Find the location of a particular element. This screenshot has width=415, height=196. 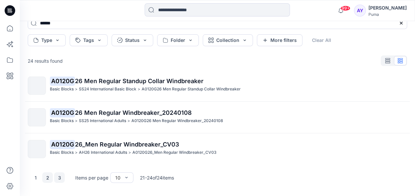

p: A0120G26 Men Regular Windbreaker_20240108 is located at coordinates (177, 121).